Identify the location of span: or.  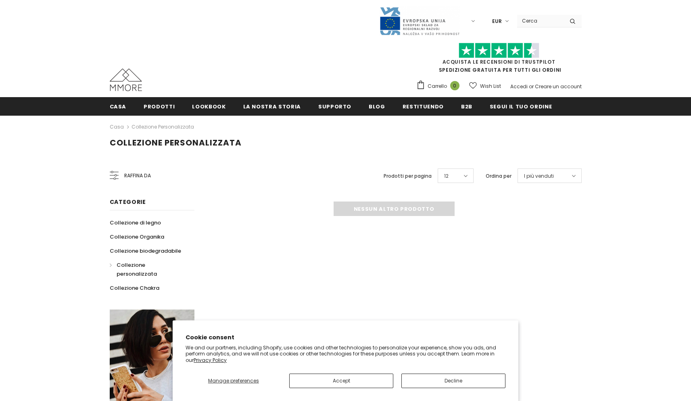
(531, 86).